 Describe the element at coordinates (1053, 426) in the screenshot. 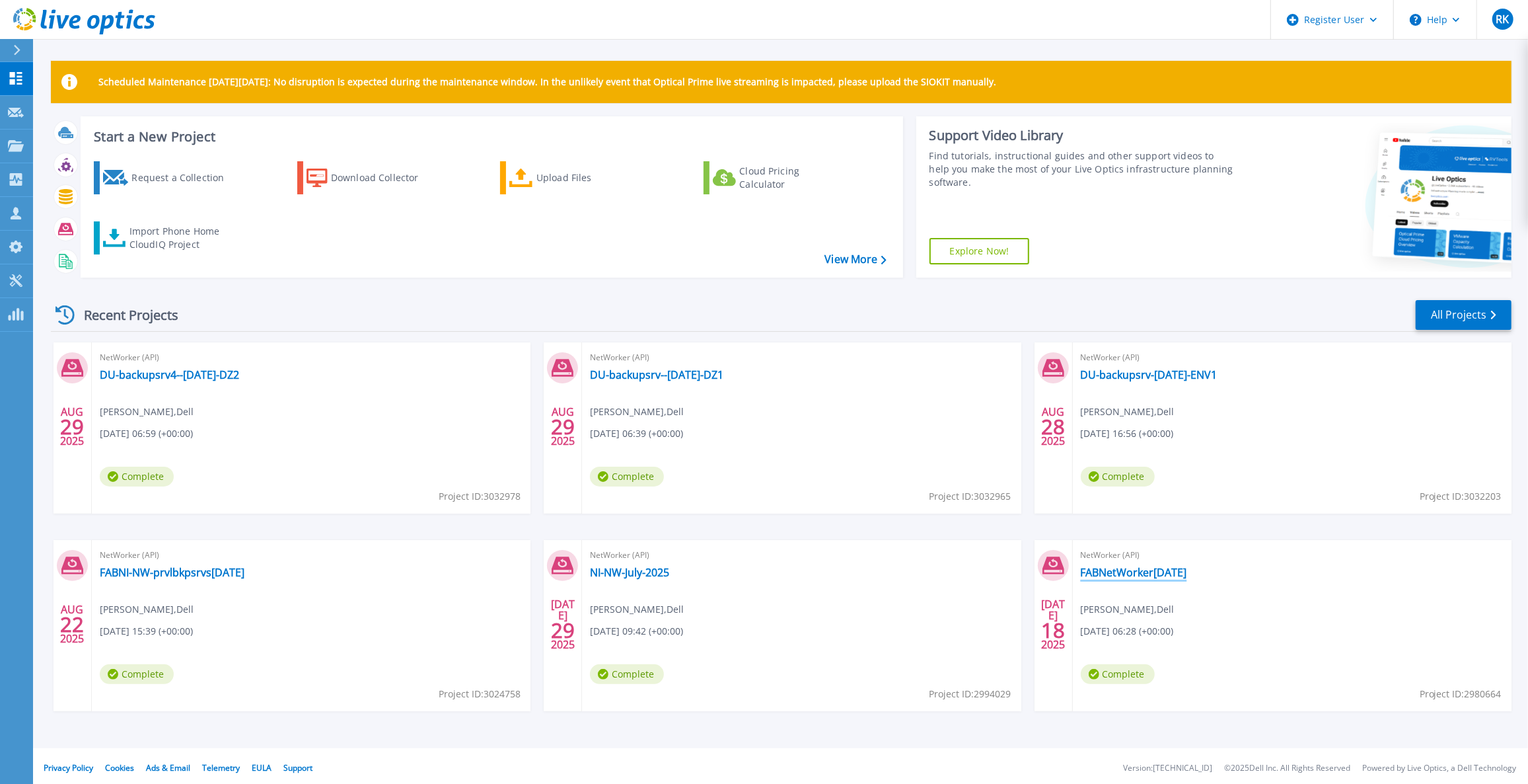

I see `span: 28` at that location.